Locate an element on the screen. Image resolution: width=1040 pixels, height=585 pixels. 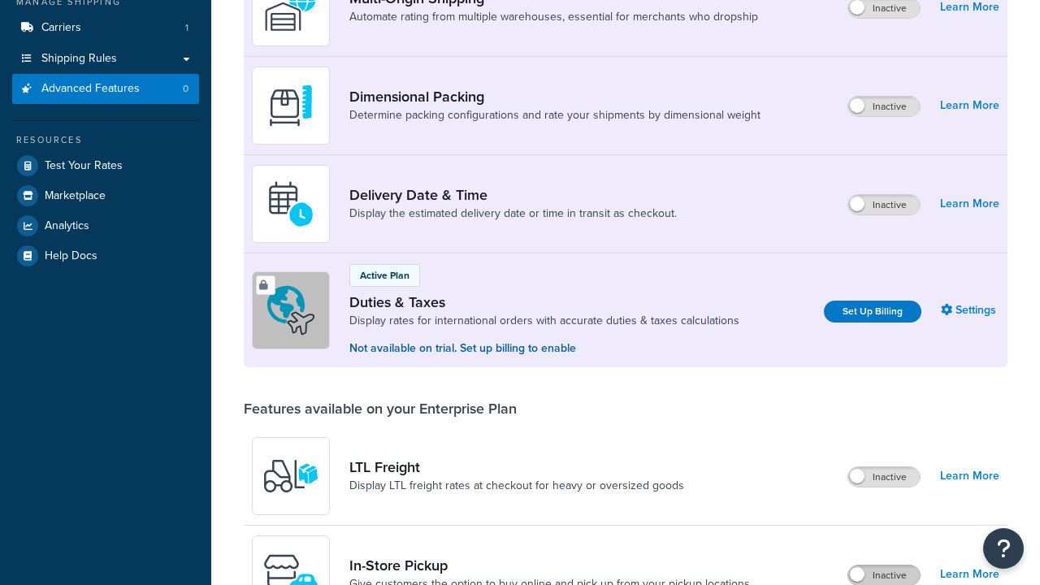
div: Resources is located at coordinates (106, 140).